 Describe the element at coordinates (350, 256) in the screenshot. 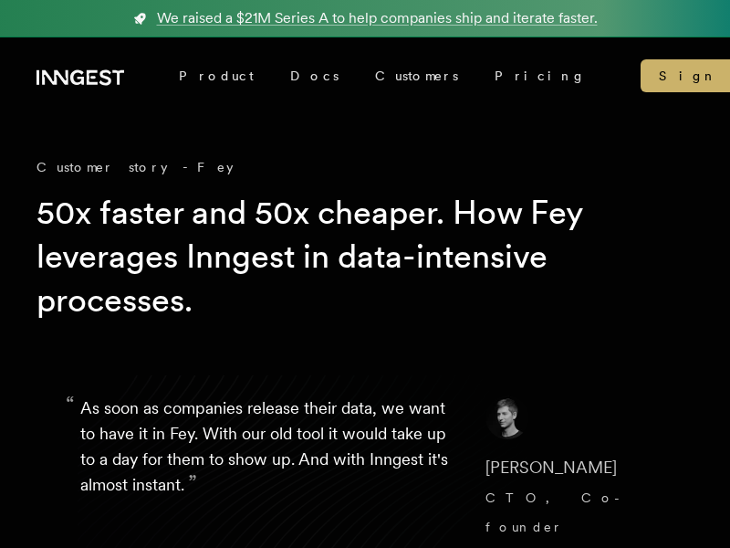

I see `h1: 50x faster and 50x cheaper. How Fey leverages Inngest in data-intensive processes.` at that location.